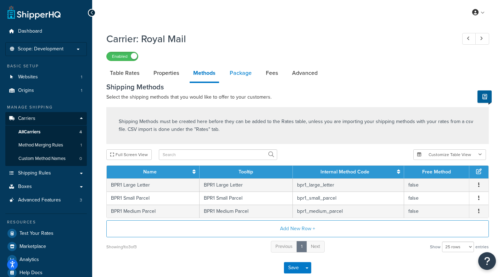  Describe the element at coordinates (29, 132) in the screenshot. I see `span: All Carriers` at that location.